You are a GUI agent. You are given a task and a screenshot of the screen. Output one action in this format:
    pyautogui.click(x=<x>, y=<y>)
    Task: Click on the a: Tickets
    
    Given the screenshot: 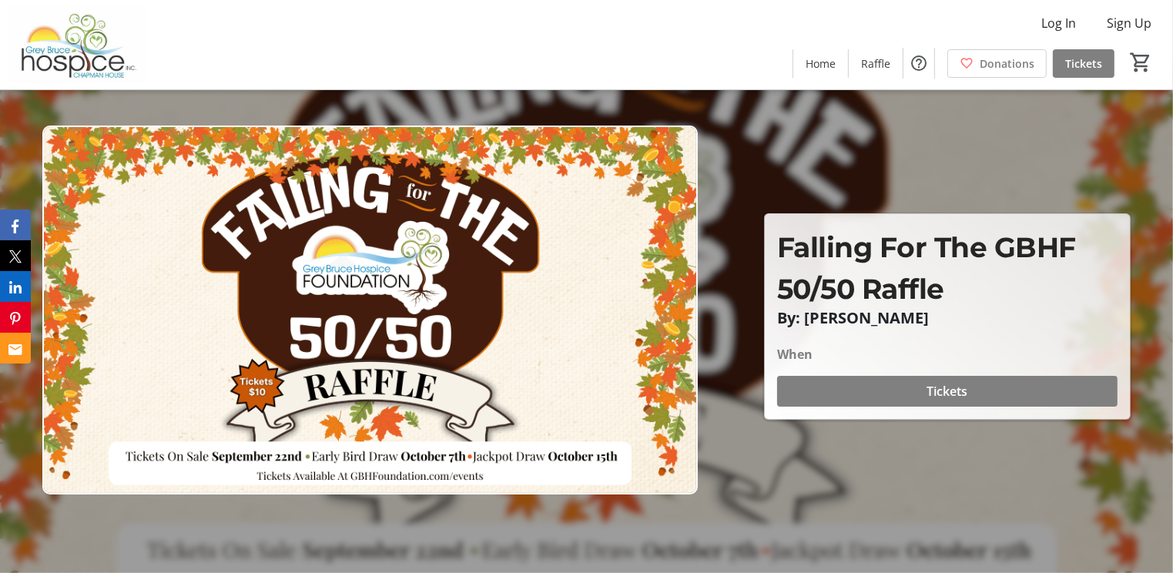 What is the action you would take?
    pyautogui.click(x=1083, y=63)
    